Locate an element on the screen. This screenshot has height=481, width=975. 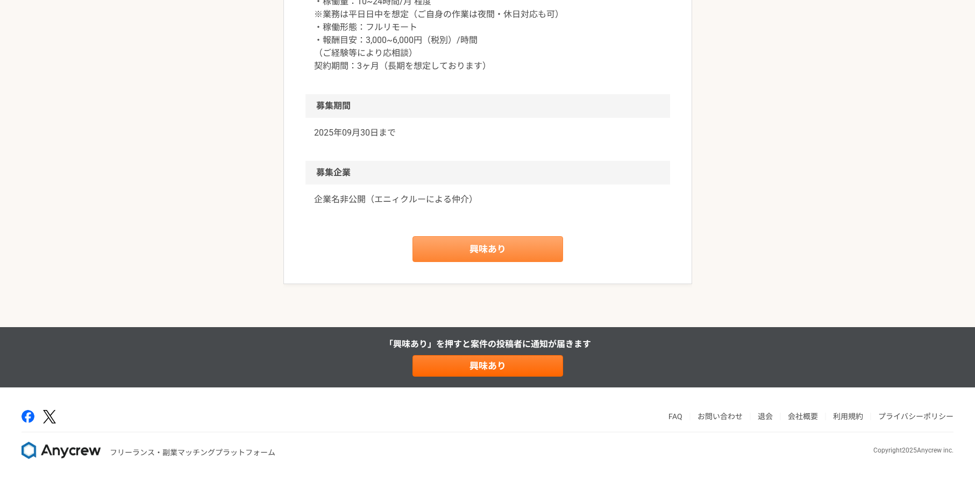
h2: 募集期間 is located at coordinates (488, 106).